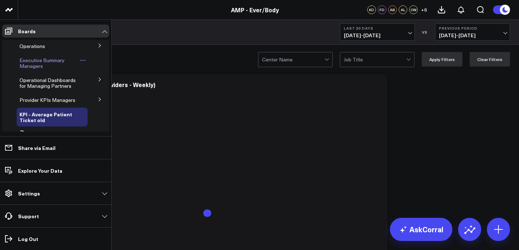 This screenshot has width=519, height=250. Describe the element at coordinates (473, 28) in the screenshot. I see `b: Previous Period` at that location.